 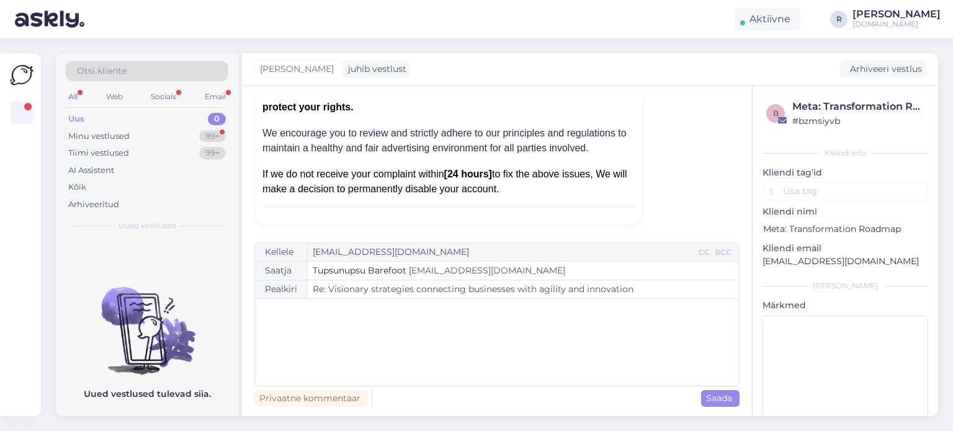 What do you see at coordinates (99, 153) in the screenshot?
I see `div: Tiimi vestlused` at bounding box center [99, 153].